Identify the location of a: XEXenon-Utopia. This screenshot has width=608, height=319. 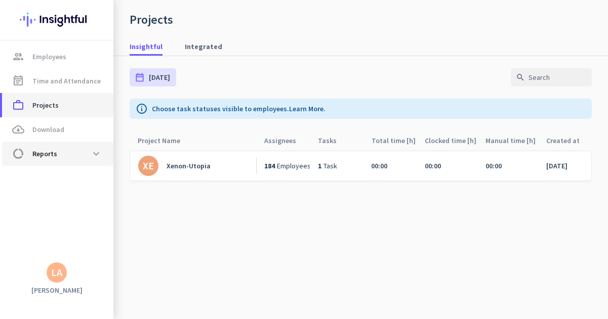
(197, 166).